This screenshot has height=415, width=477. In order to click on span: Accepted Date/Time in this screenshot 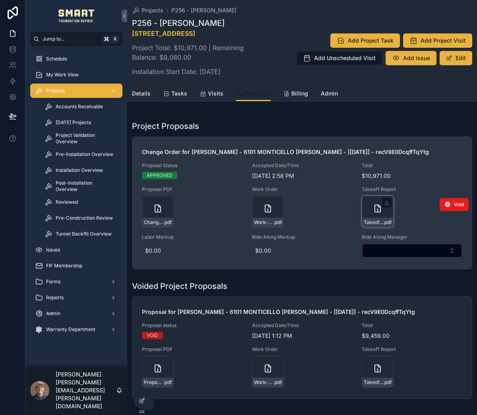, I will do `click(302, 165)`.